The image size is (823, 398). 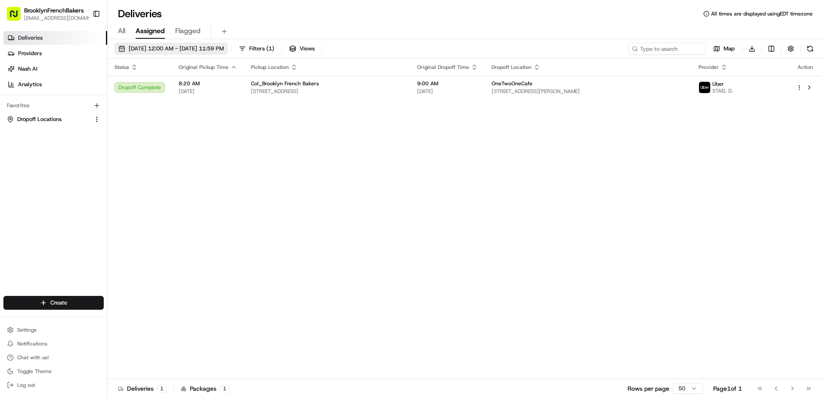 What do you see at coordinates (122, 67) in the screenshot?
I see `span: Status` at bounding box center [122, 67].